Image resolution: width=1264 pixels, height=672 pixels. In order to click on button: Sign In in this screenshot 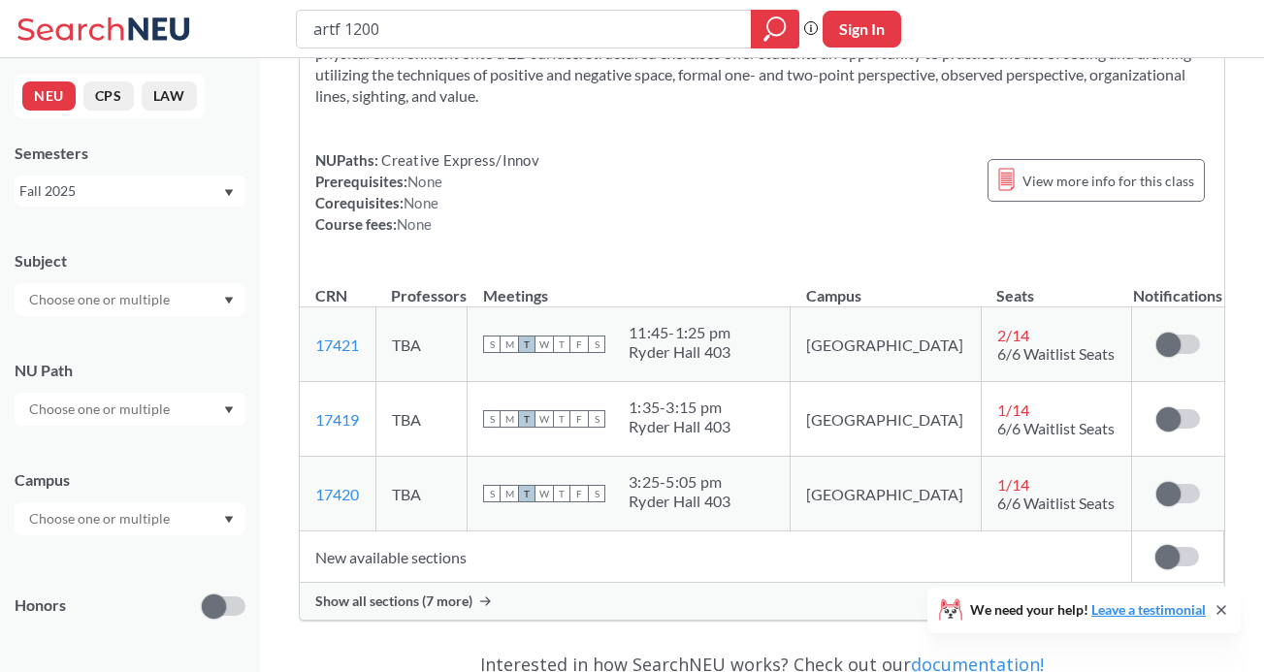, I will do `click(861, 29)`.